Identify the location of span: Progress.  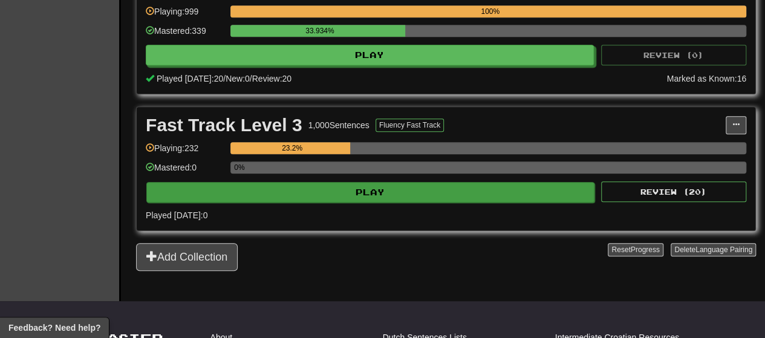
(645, 250).